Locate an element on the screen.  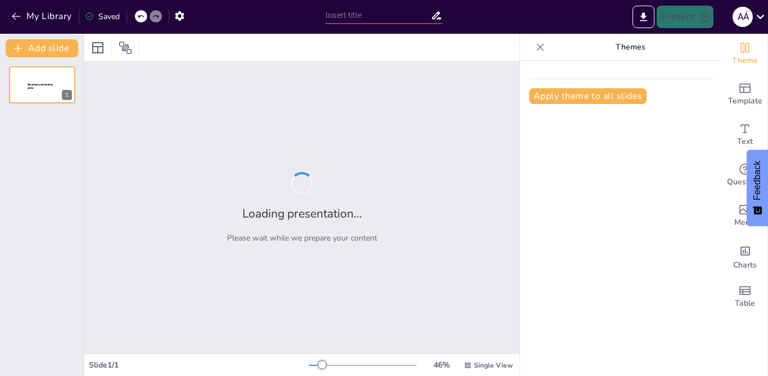
div: A Á is located at coordinates (743, 17).